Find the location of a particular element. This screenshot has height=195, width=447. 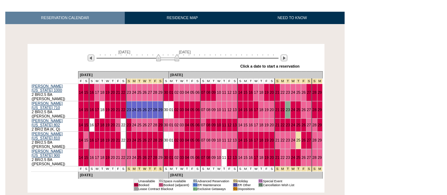

a: 07 is located at coordinates (203, 125).